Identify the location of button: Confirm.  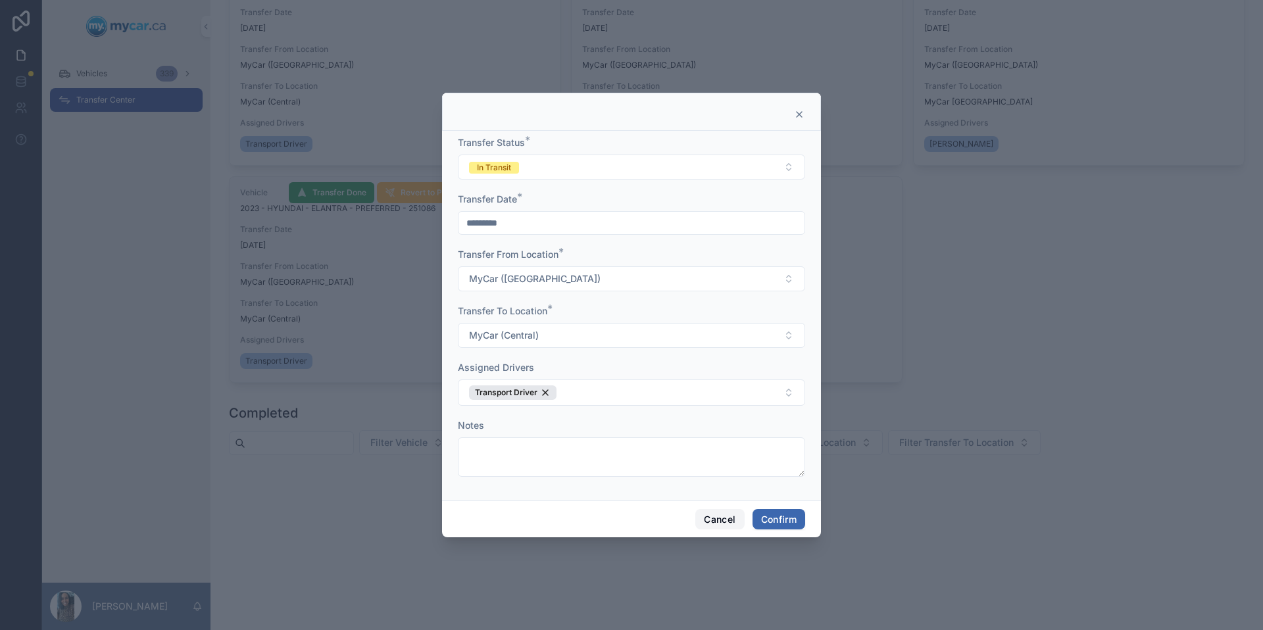
(779, 520).